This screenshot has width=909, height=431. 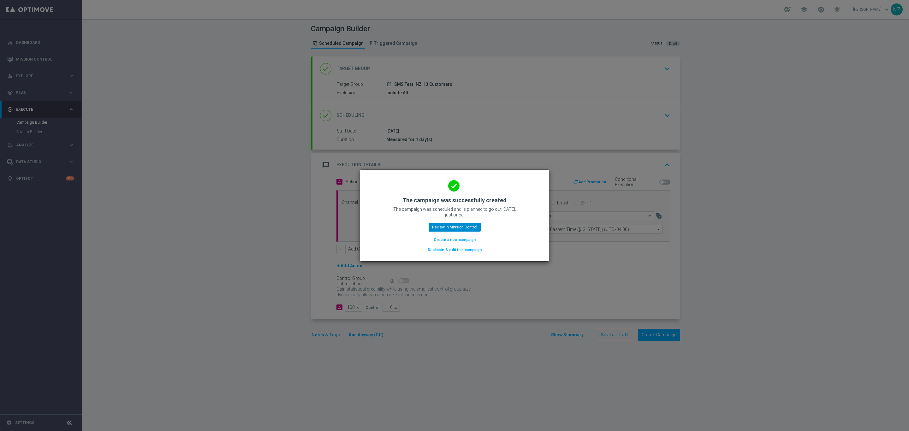 I want to click on button: Duplicate & edit this campaign, so click(x=455, y=250).